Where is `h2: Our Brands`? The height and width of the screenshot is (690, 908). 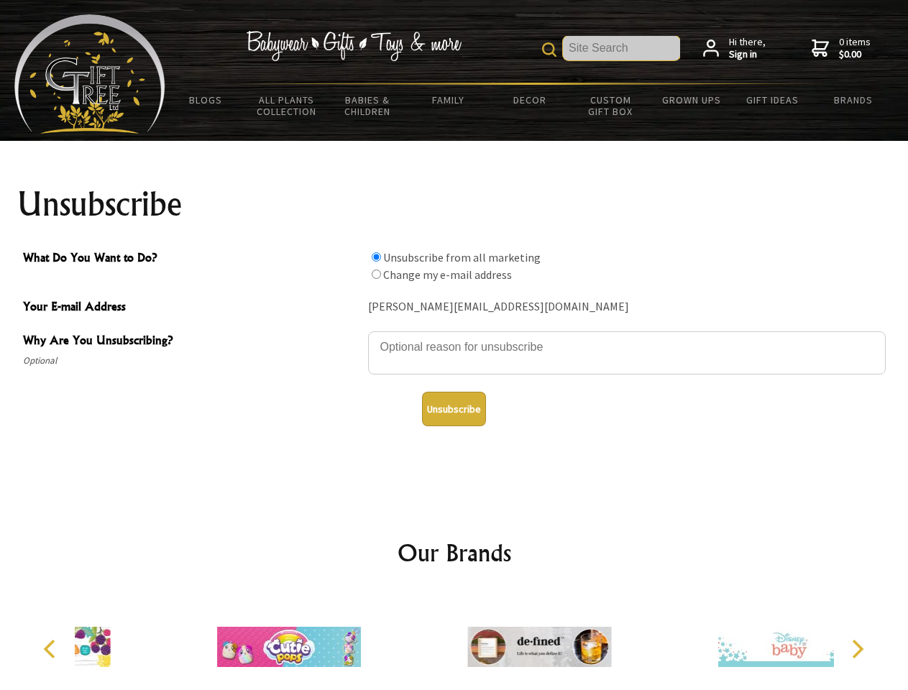
h2: Our Brands is located at coordinates (454, 553).